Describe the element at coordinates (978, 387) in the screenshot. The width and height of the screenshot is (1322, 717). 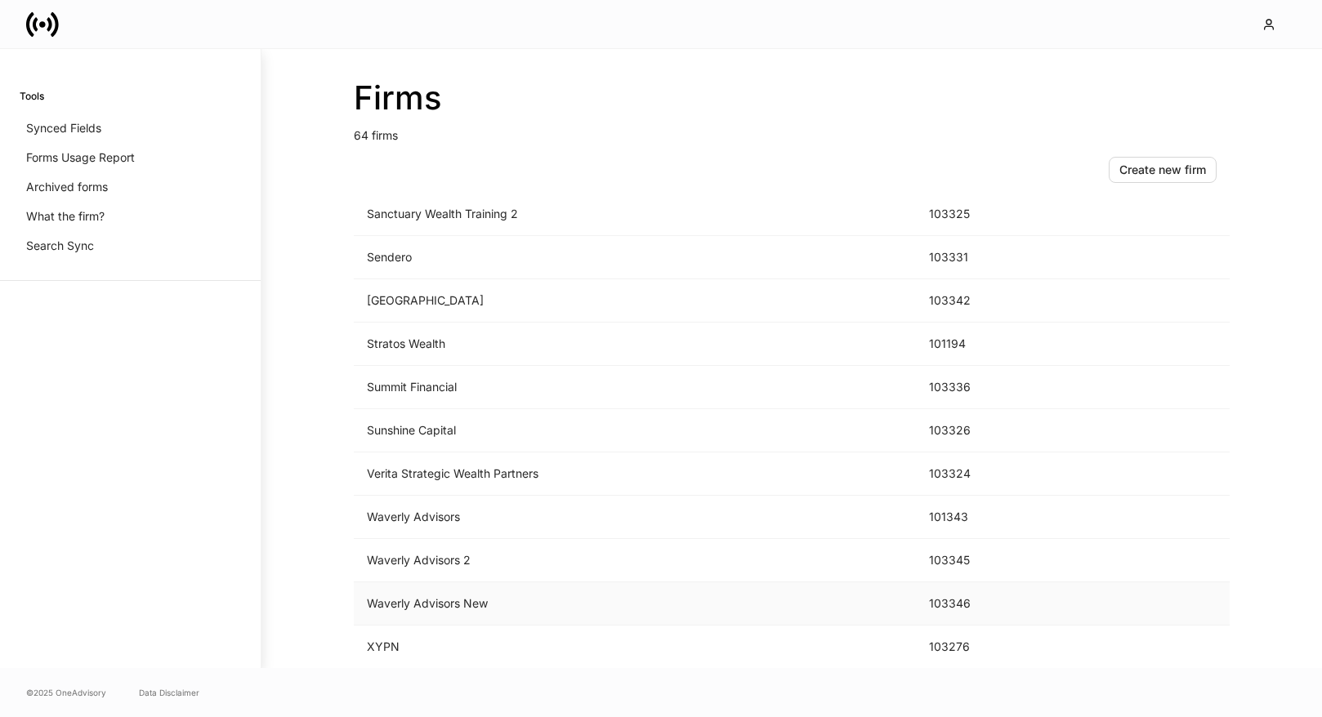
I see `td: 103336` at that location.